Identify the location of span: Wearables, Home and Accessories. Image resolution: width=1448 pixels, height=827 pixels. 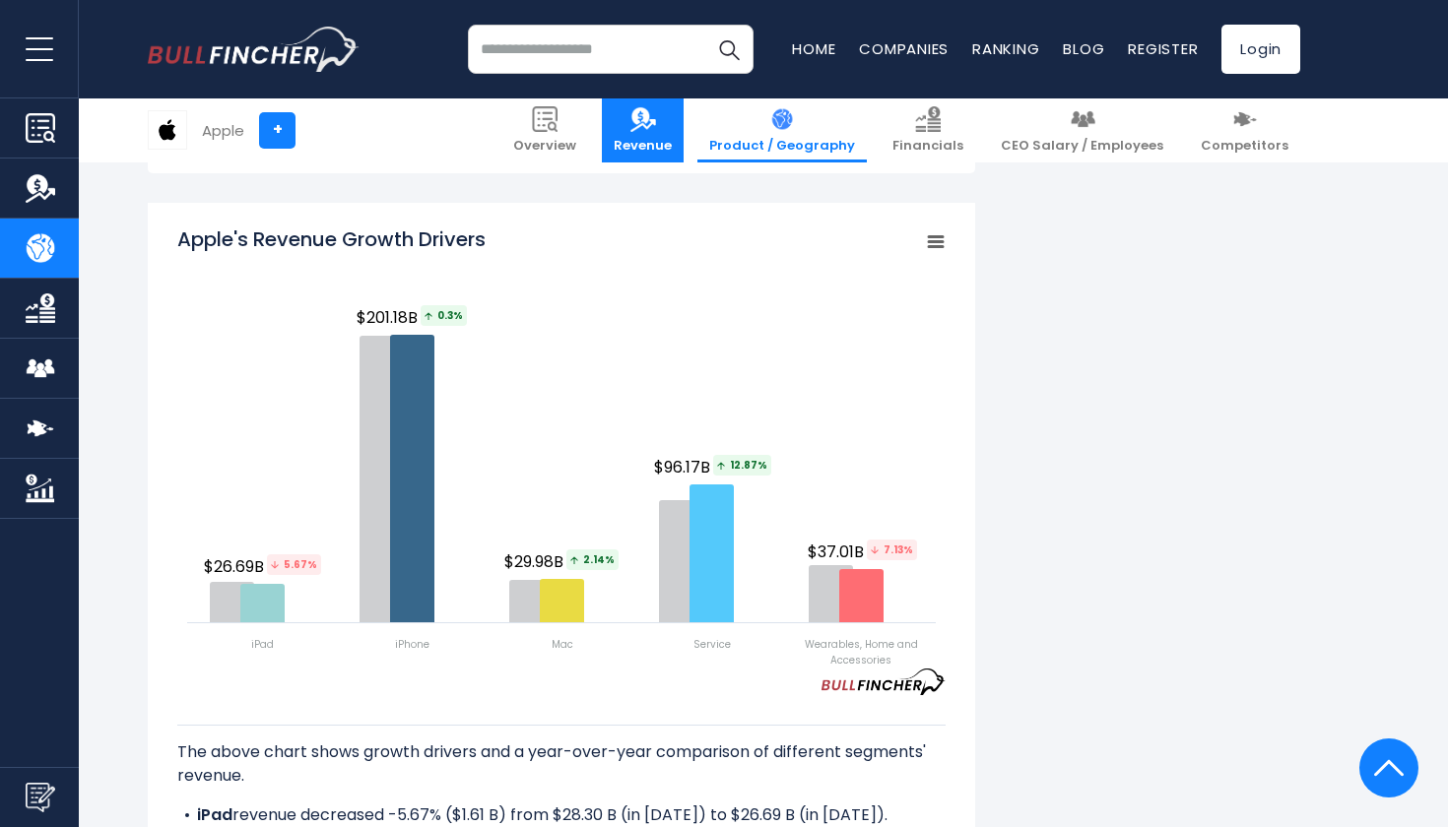
(861, 653).